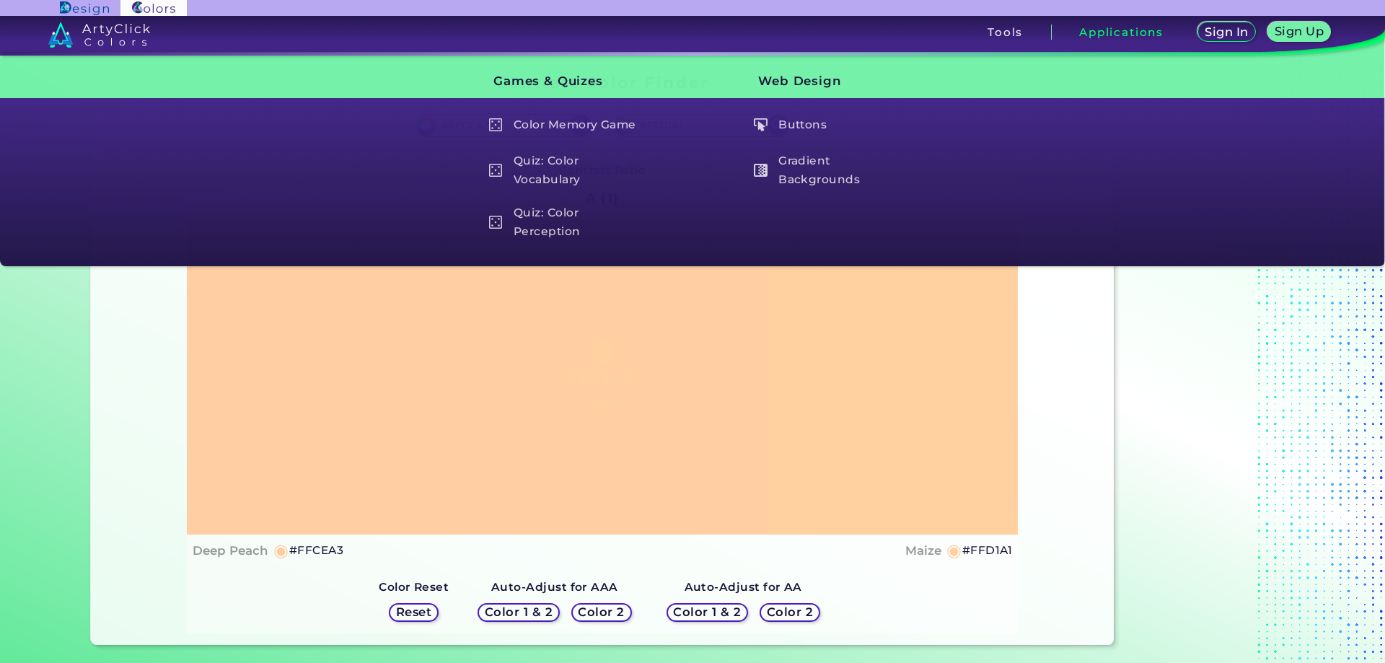 The height and width of the screenshot is (663, 1385). What do you see at coordinates (565, 125) in the screenshot?
I see `a: Color Memory Game` at bounding box center [565, 125].